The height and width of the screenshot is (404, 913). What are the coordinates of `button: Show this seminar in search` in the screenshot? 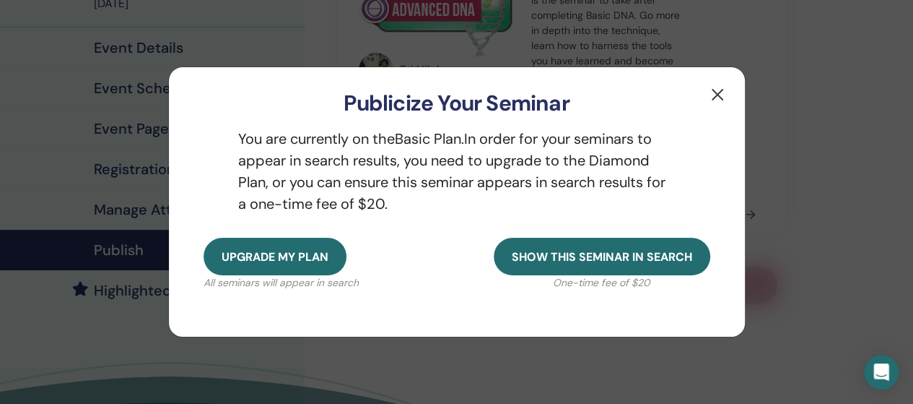 It's located at (602, 256).